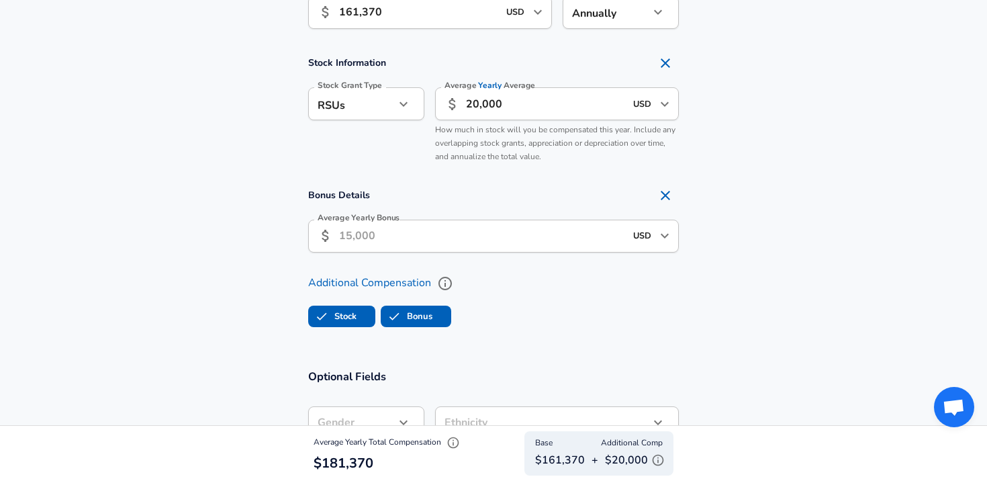  What do you see at coordinates (332, 316) in the screenshot?
I see `label: Stock` at bounding box center [332, 316].